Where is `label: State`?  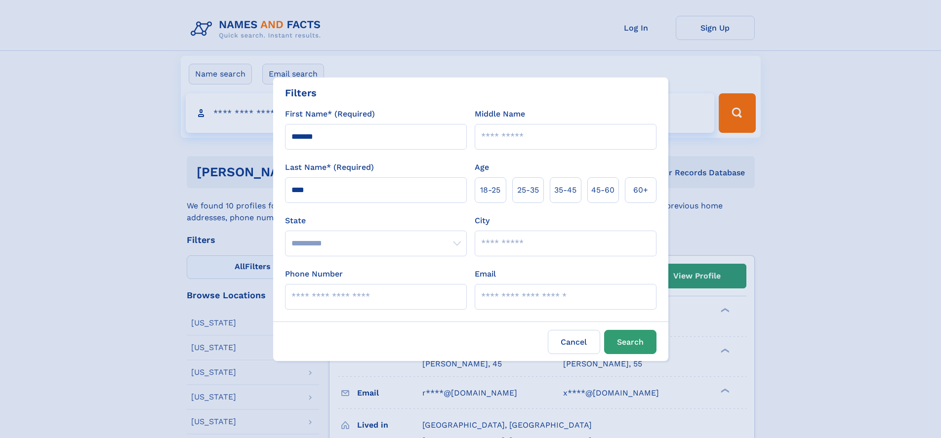
label: State is located at coordinates (376, 221).